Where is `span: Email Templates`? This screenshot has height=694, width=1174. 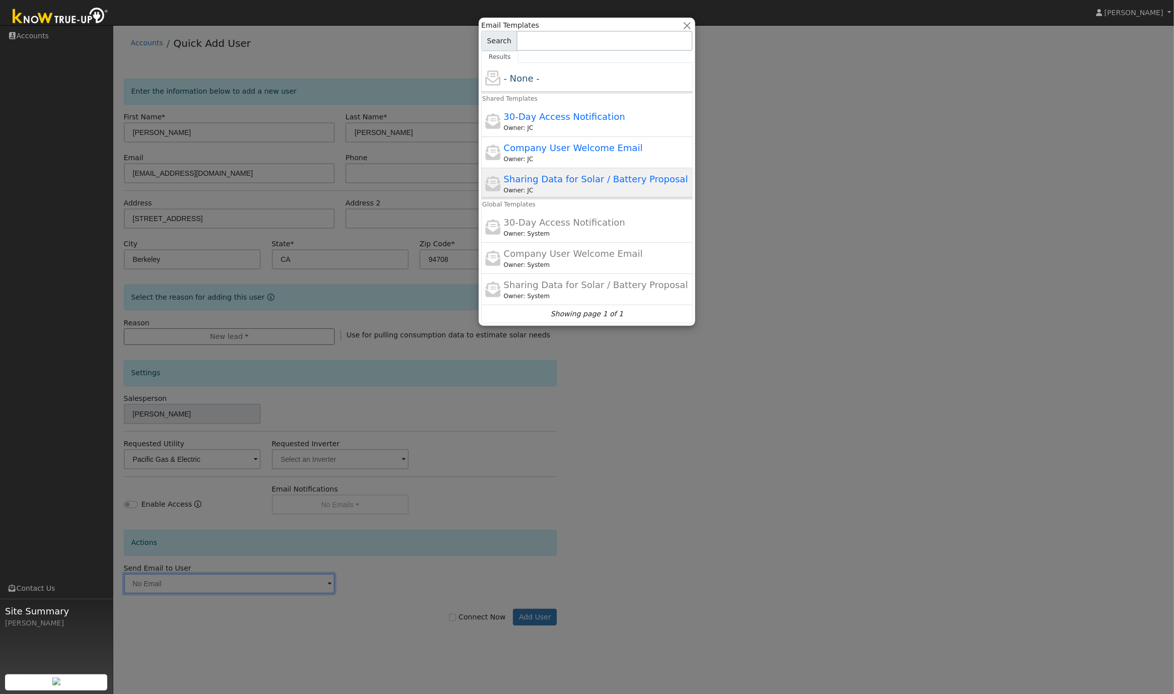
span: Email Templates is located at coordinates (510, 25).